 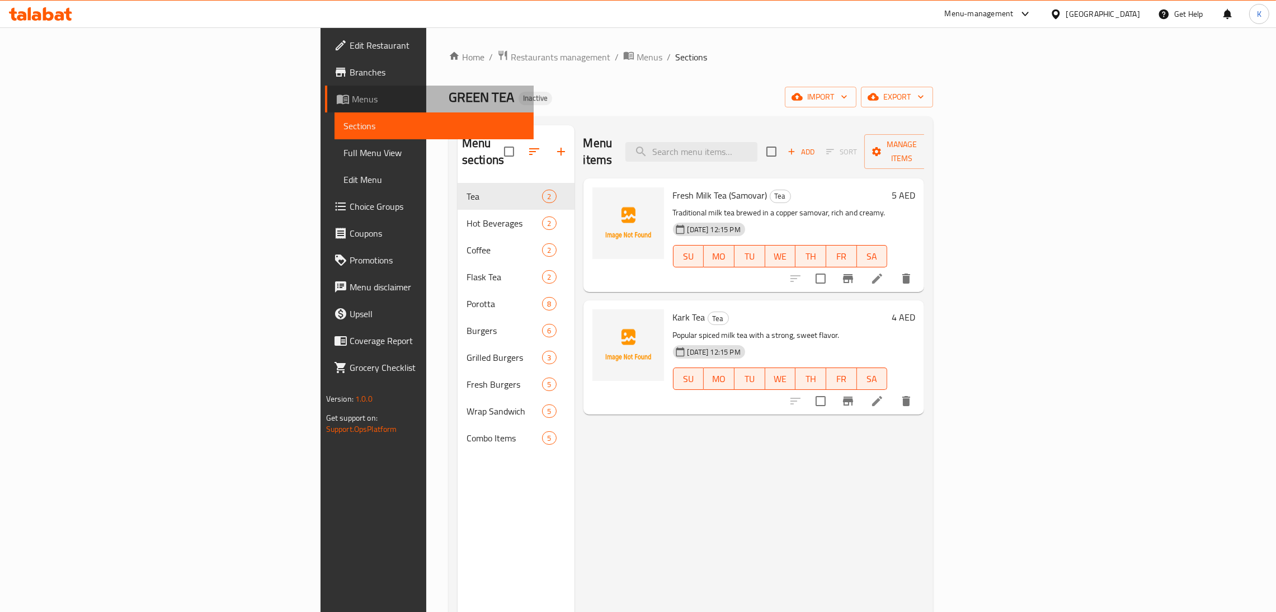 What do you see at coordinates (535, 98) in the screenshot?
I see `div: Inactive` at bounding box center [535, 98].